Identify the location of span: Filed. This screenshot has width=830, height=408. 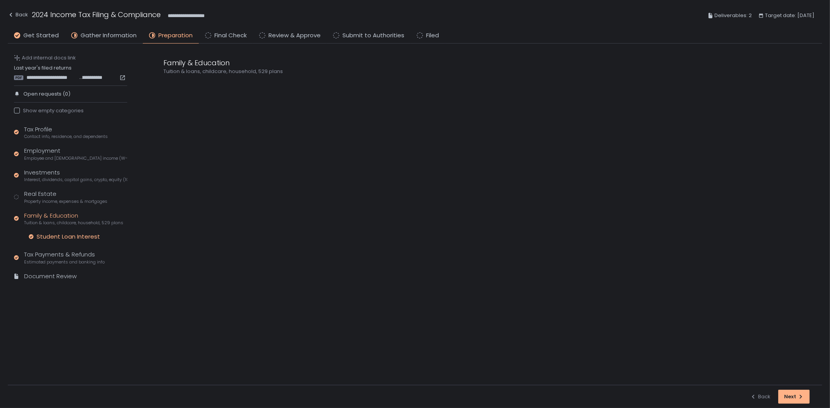
(432, 35).